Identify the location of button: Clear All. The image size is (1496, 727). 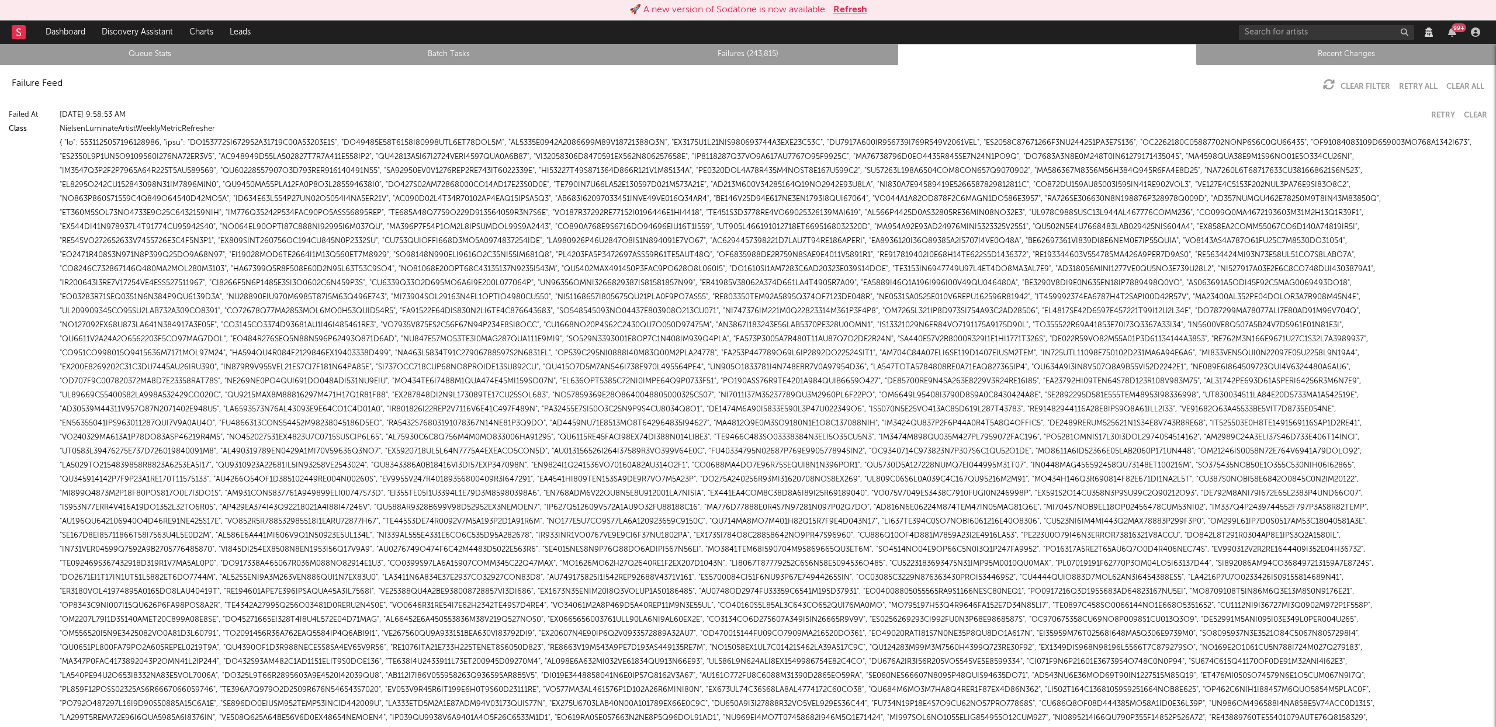
(1465, 87).